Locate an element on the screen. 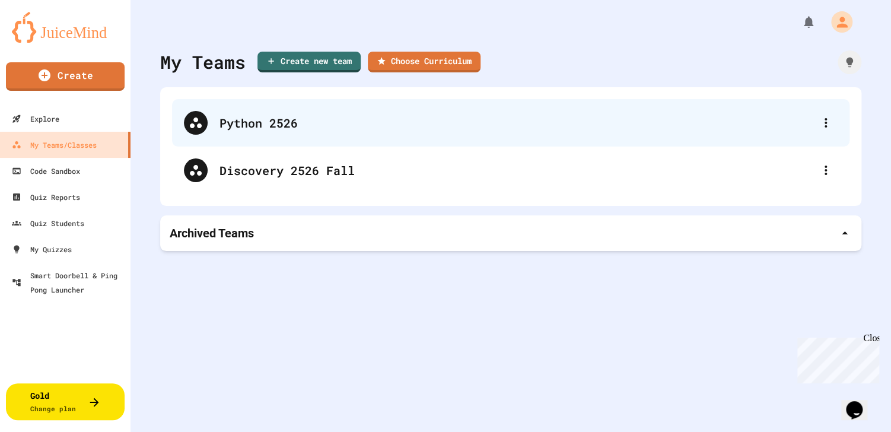  div: My Quizzes is located at coordinates (42, 249).